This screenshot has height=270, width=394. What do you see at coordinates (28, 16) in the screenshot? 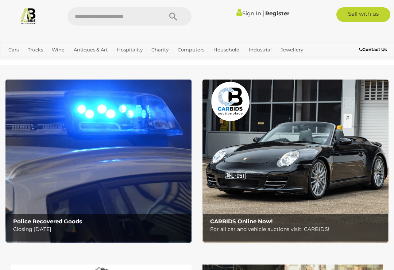
I see `img: Allbids.com.au` at bounding box center [28, 16].